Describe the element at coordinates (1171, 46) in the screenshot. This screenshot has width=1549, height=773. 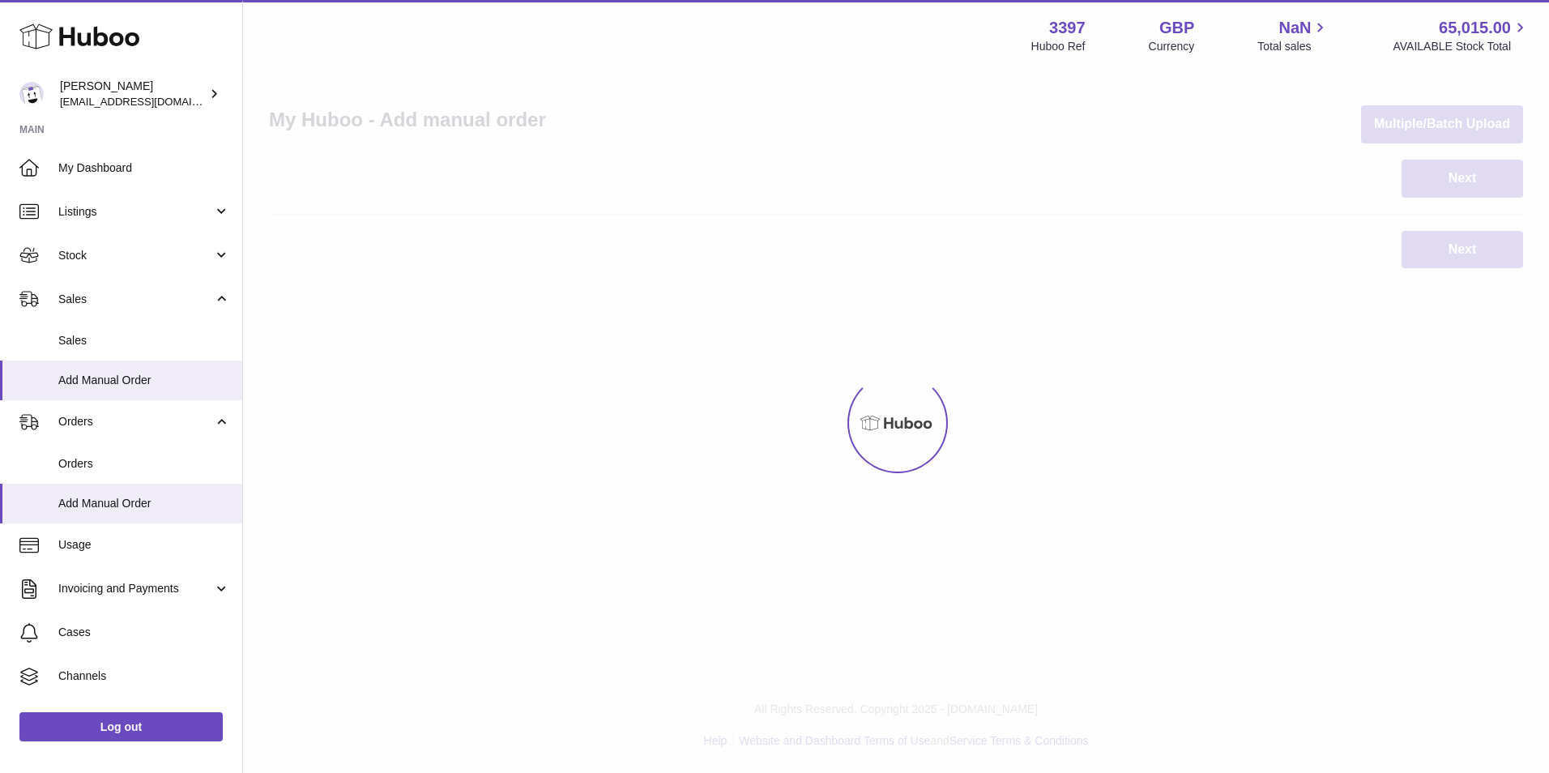
I see `div: Currency` at that location.